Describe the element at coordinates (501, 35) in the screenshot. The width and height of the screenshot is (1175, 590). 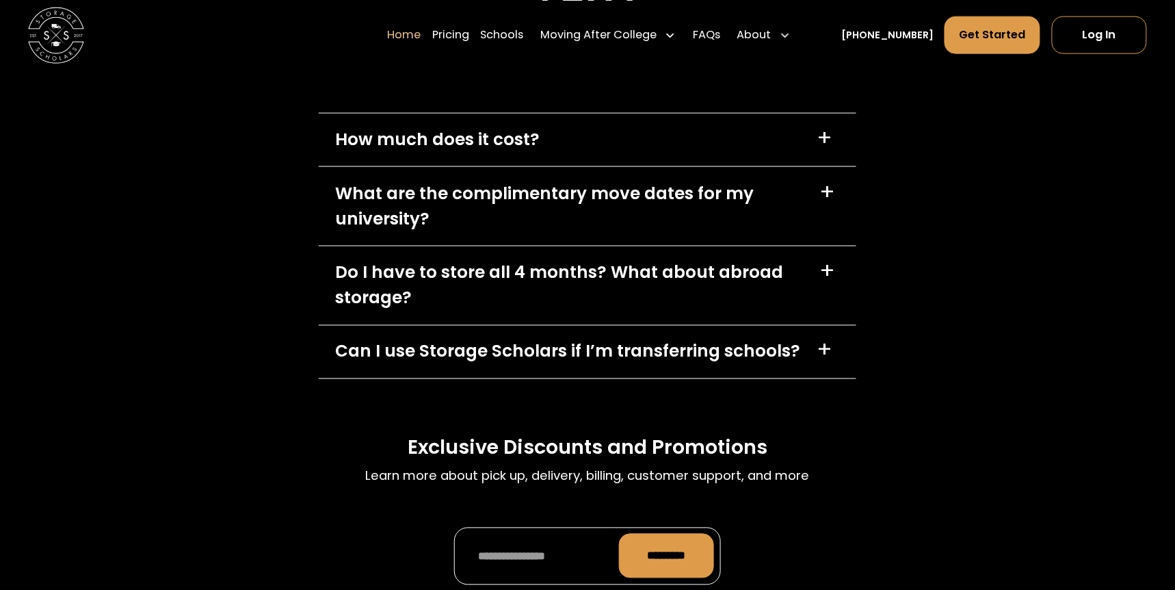
I see `a: Schools` at that location.